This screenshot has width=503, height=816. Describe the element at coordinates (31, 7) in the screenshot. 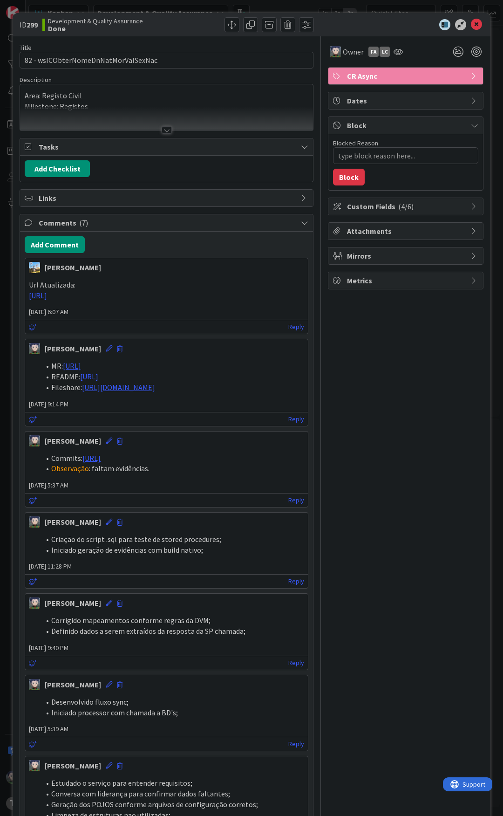

I see `span: Support` at that location.